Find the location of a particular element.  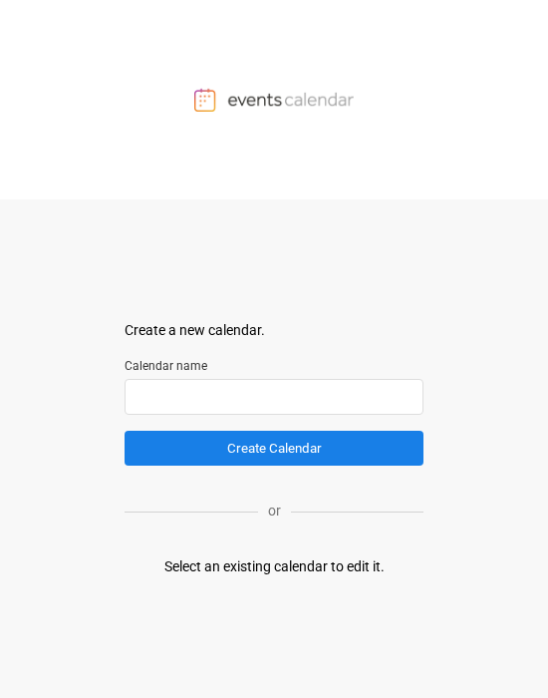

div: Create a new calendar. is located at coordinates (274, 330).